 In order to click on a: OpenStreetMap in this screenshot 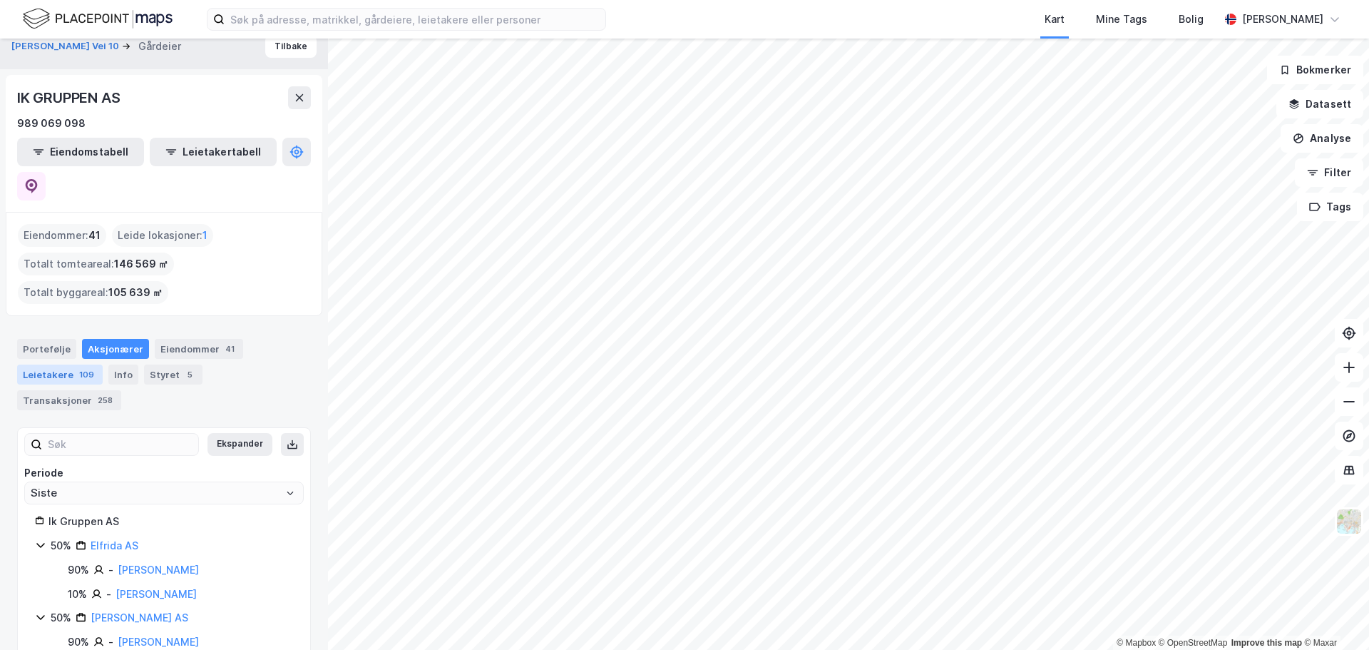, I will do `click(1193, 642)`.